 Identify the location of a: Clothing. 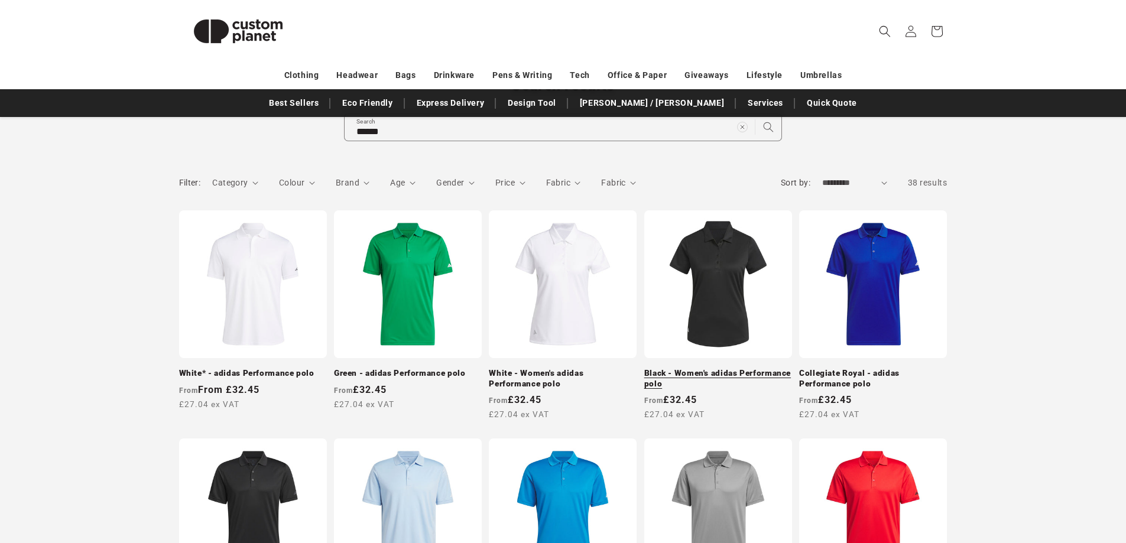
(301, 75).